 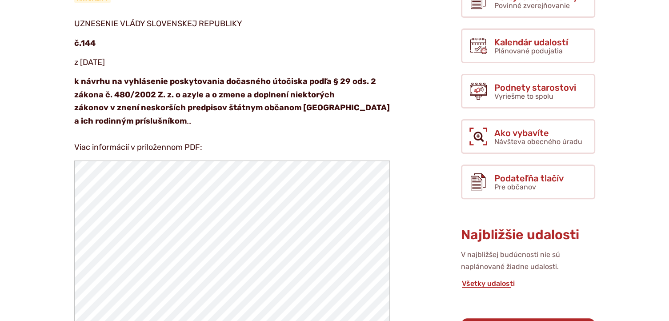 I want to click on h3: Najbližšie udalosti, so click(x=528, y=235).